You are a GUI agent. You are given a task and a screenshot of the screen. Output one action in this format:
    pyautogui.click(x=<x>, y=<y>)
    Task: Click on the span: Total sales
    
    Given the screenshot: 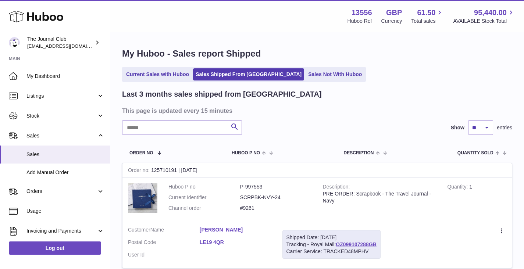 What is the action you would take?
    pyautogui.click(x=427, y=21)
    